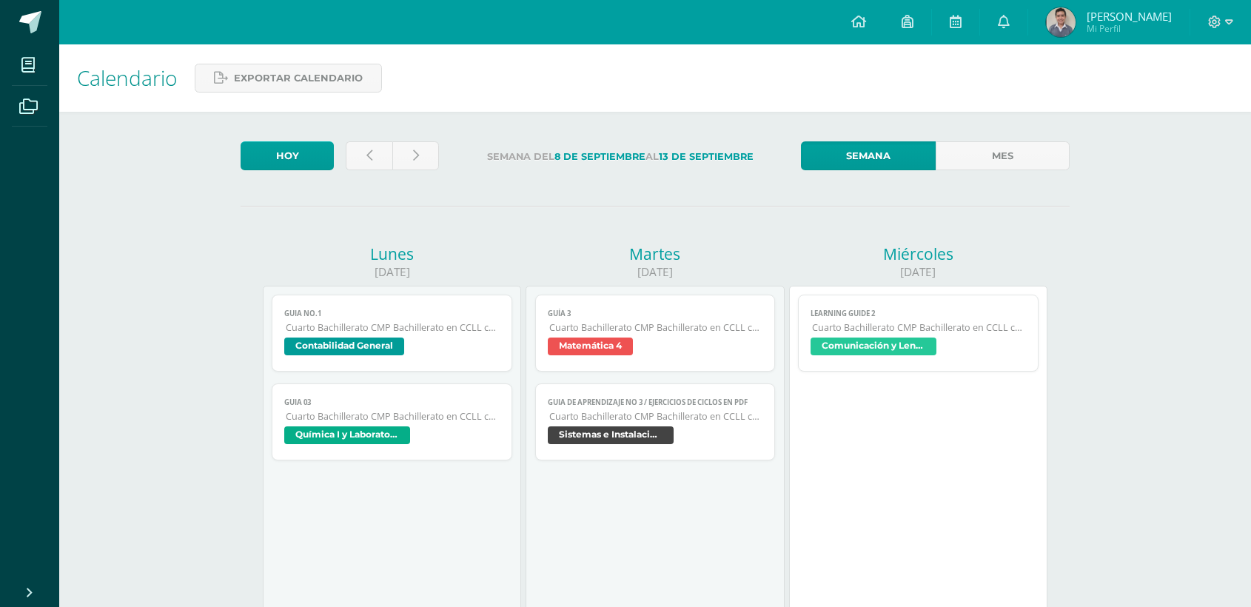 The width and height of the screenshot is (1251, 607). Describe the element at coordinates (1129, 28) in the screenshot. I see `span: Mi Perfil` at that location.